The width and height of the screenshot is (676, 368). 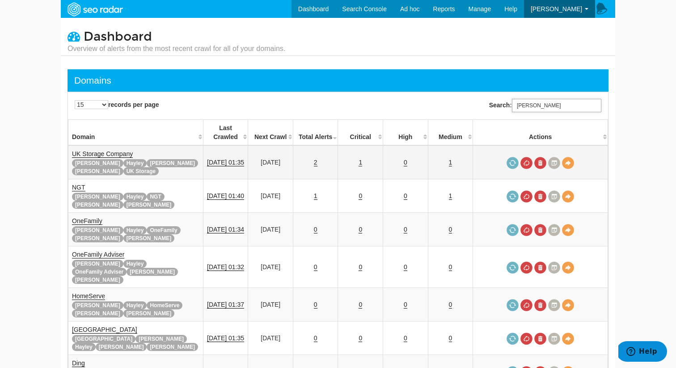 I want to click on a: UK Storage Company, so click(x=102, y=154).